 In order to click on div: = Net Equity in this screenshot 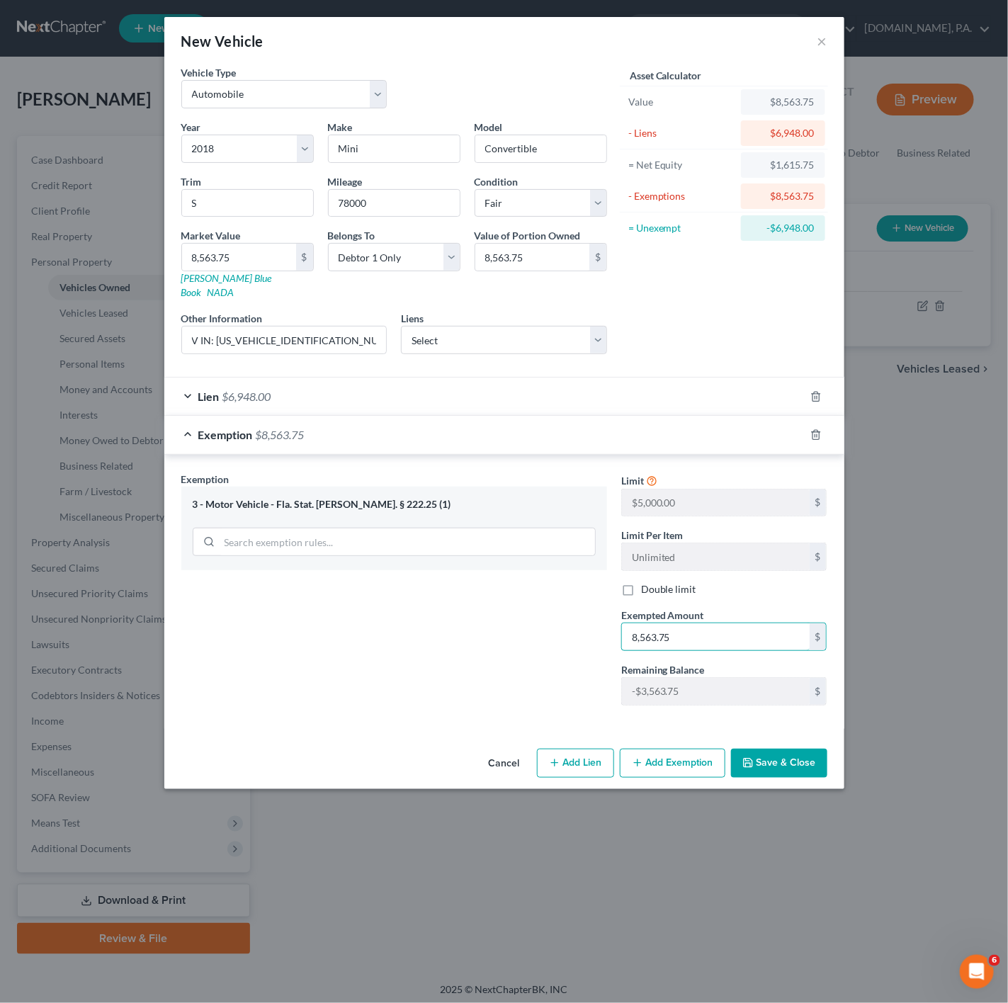, I will do `click(681, 165)`.